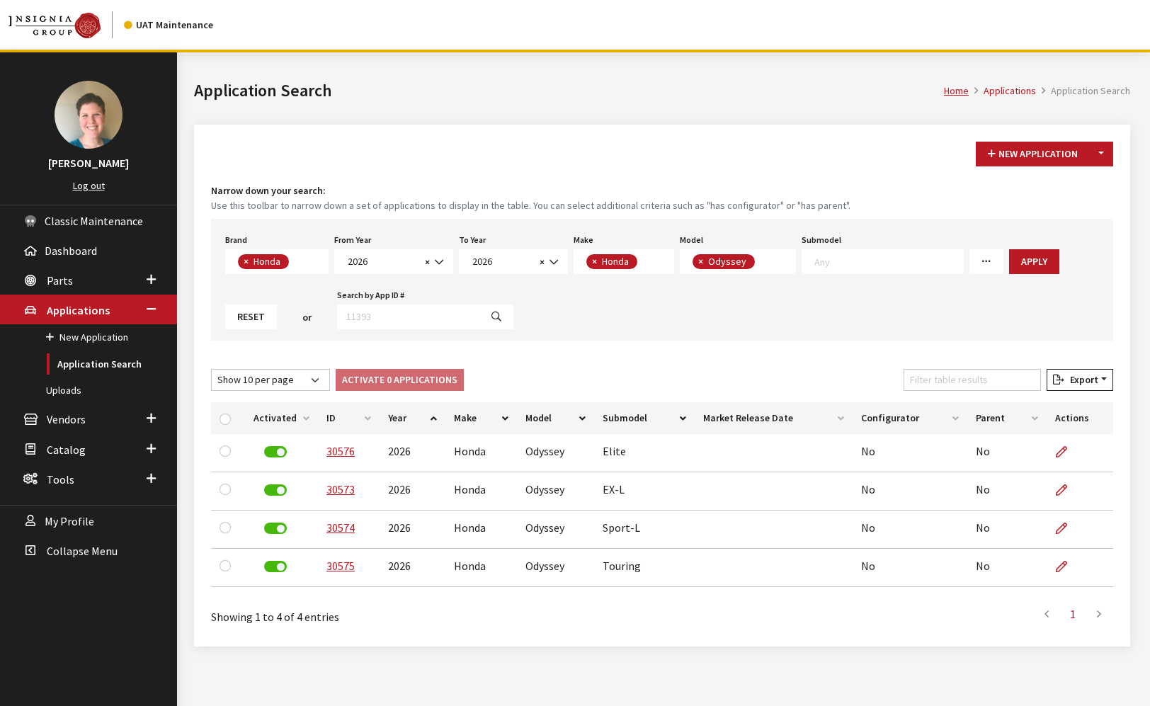  Describe the element at coordinates (60, 479) in the screenshot. I see `span: Tools` at that location.